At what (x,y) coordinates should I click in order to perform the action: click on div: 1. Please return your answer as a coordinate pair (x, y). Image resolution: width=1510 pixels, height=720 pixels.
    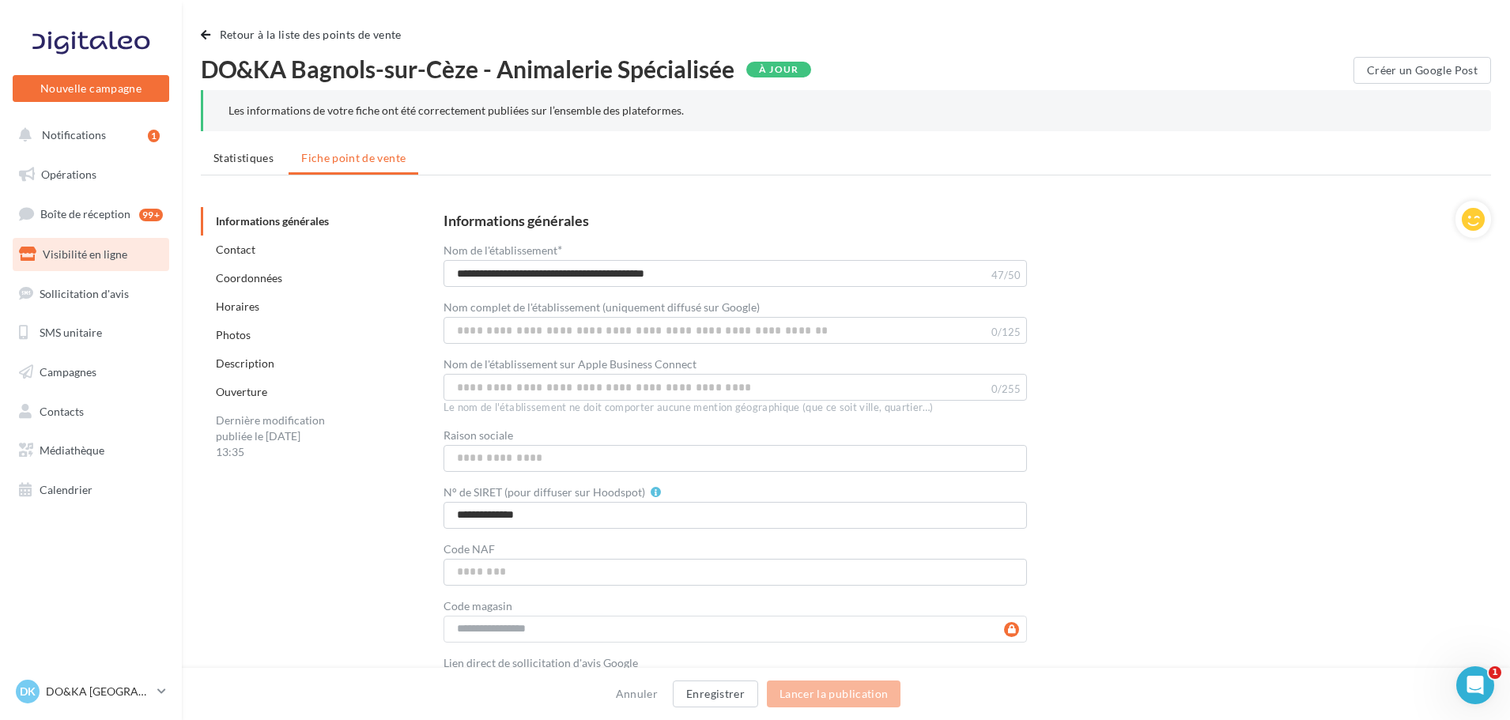
    Looking at the image, I should click on (153, 136).